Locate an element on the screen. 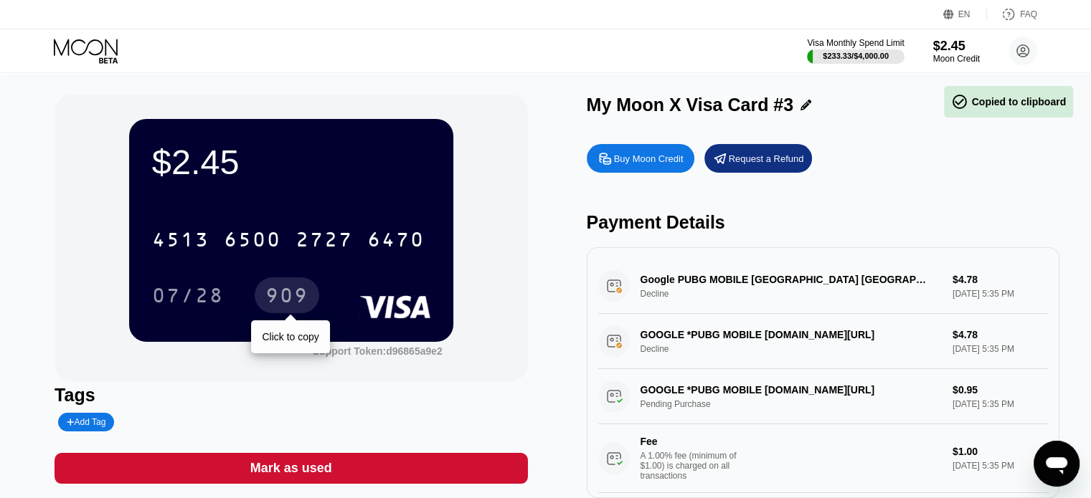 This screenshot has width=1091, height=498. div: Support Token:d96865a9e2 is located at coordinates (377, 351).